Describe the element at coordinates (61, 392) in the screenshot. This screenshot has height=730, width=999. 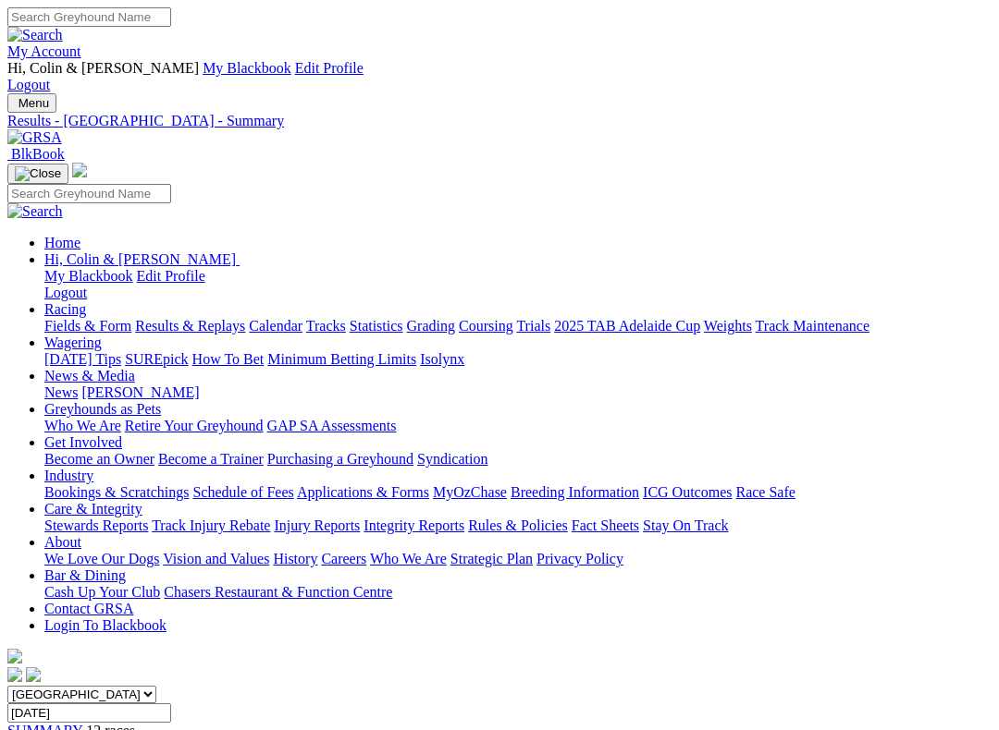
I see `a: News` at that location.